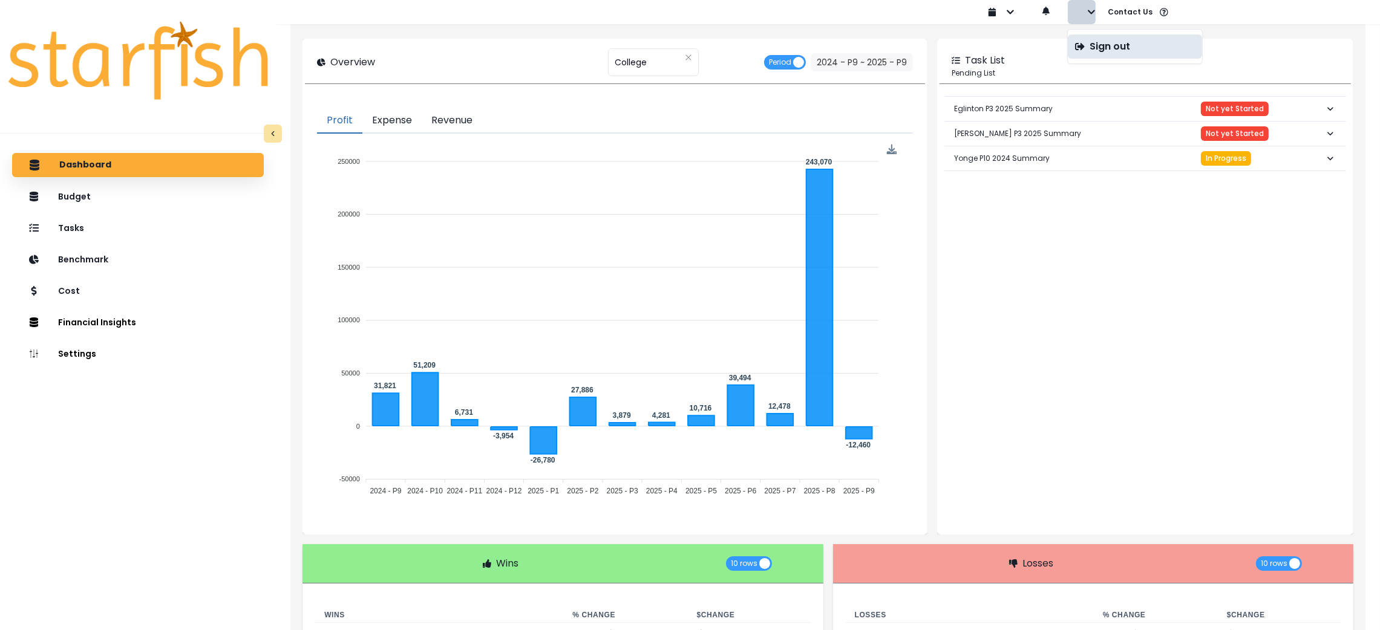 The height and width of the screenshot is (630, 1380). I want to click on p: Cost, so click(69, 291).